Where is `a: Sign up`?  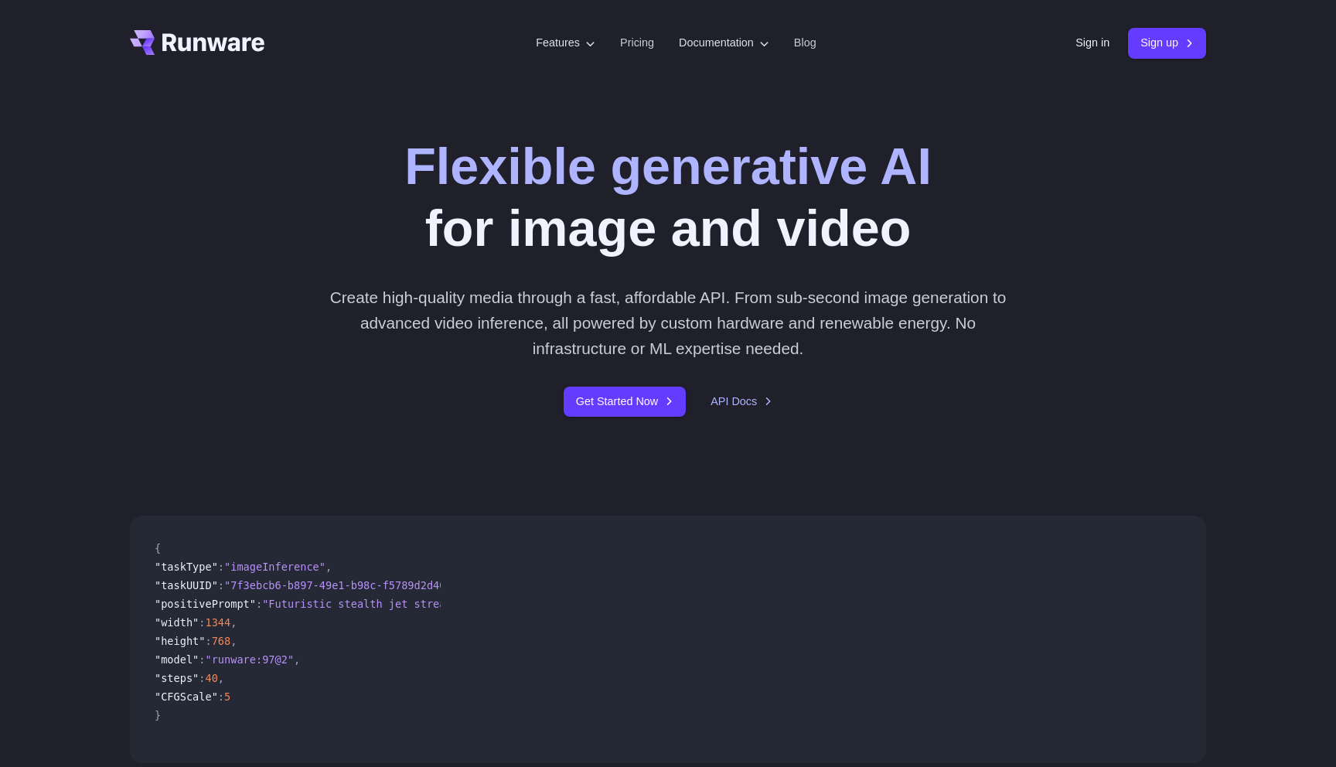 a: Sign up is located at coordinates (1167, 43).